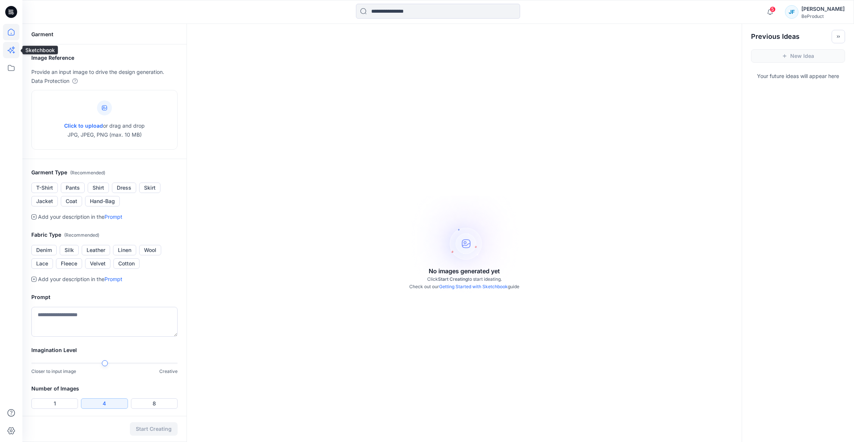 This screenshot has height=442, width=854. I want to click on p: Data Protection, so click(50, 81).